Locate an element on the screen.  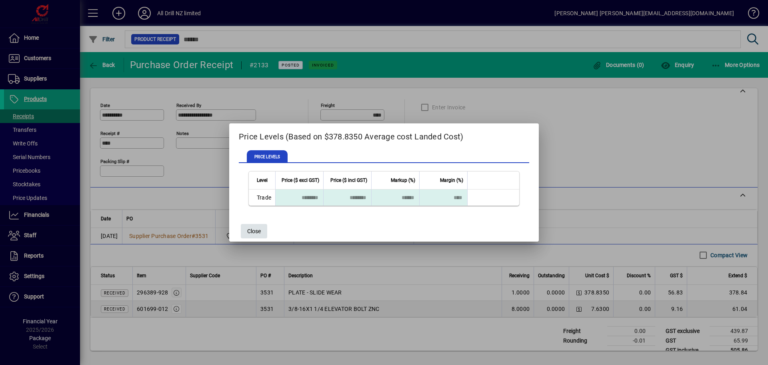
td: Trade is located at coordinates (262, 197).